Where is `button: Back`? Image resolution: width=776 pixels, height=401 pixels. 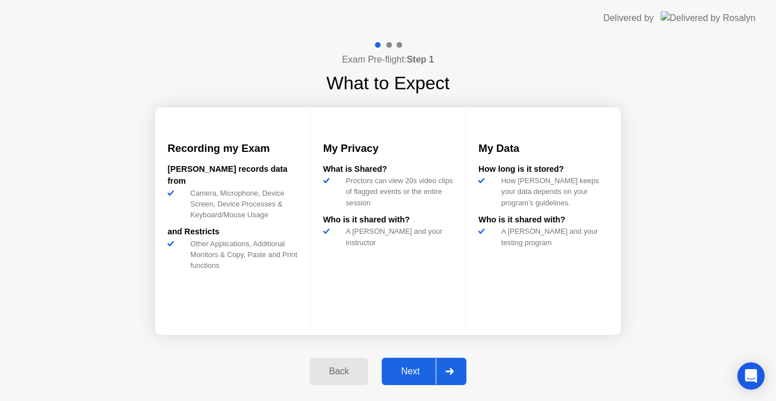
button: Back is located at coordinates (339, 371).